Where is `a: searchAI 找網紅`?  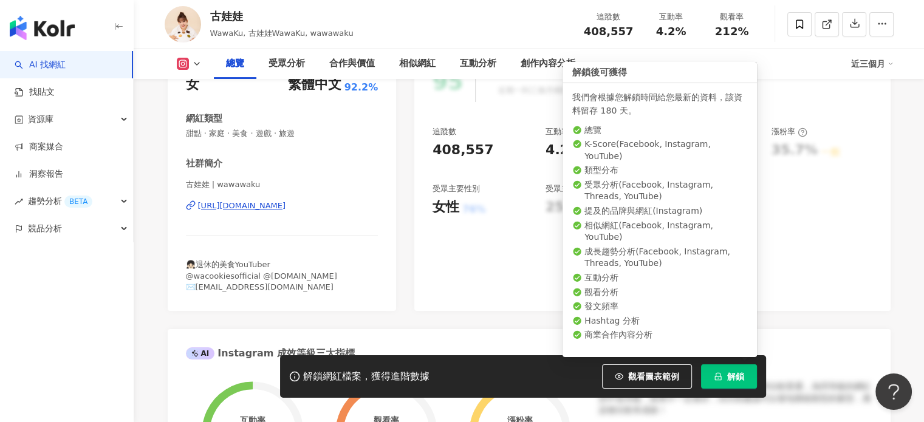
a: searchAI 找網紅 is located at coordinates (40, 65).